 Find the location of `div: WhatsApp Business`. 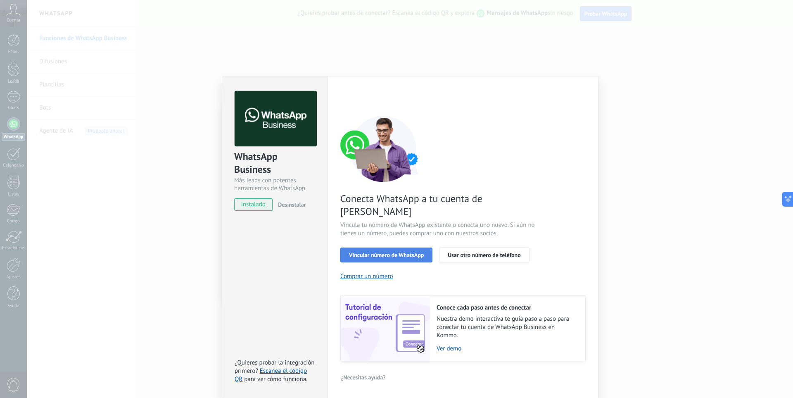

div: WhatsApp Business is located at coordinates (275, 163).